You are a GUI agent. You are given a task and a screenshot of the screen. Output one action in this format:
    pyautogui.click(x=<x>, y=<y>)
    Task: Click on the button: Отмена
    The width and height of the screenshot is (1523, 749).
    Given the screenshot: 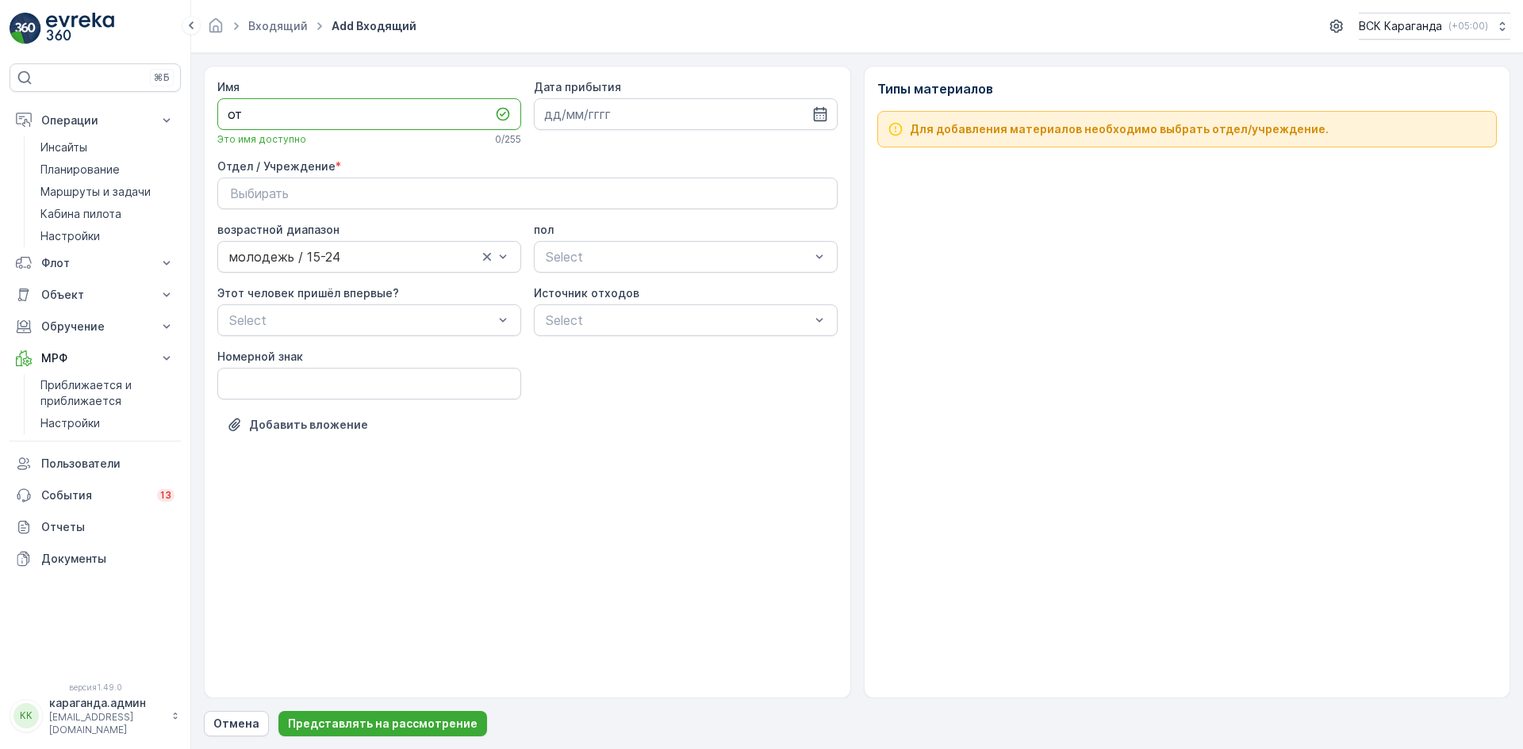 What is the action you would take?
    pyautogui.click(x=236, y=724)
    